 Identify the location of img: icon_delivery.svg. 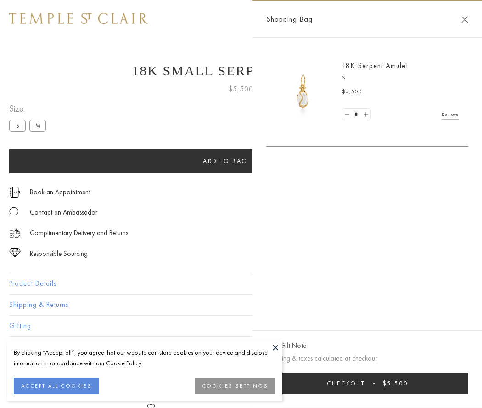
(15, 233).